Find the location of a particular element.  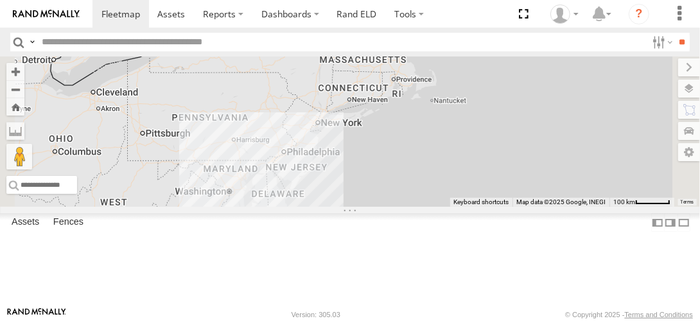

span: Map data ©2025 Google, INEGI is located at coordinates (560, 202).